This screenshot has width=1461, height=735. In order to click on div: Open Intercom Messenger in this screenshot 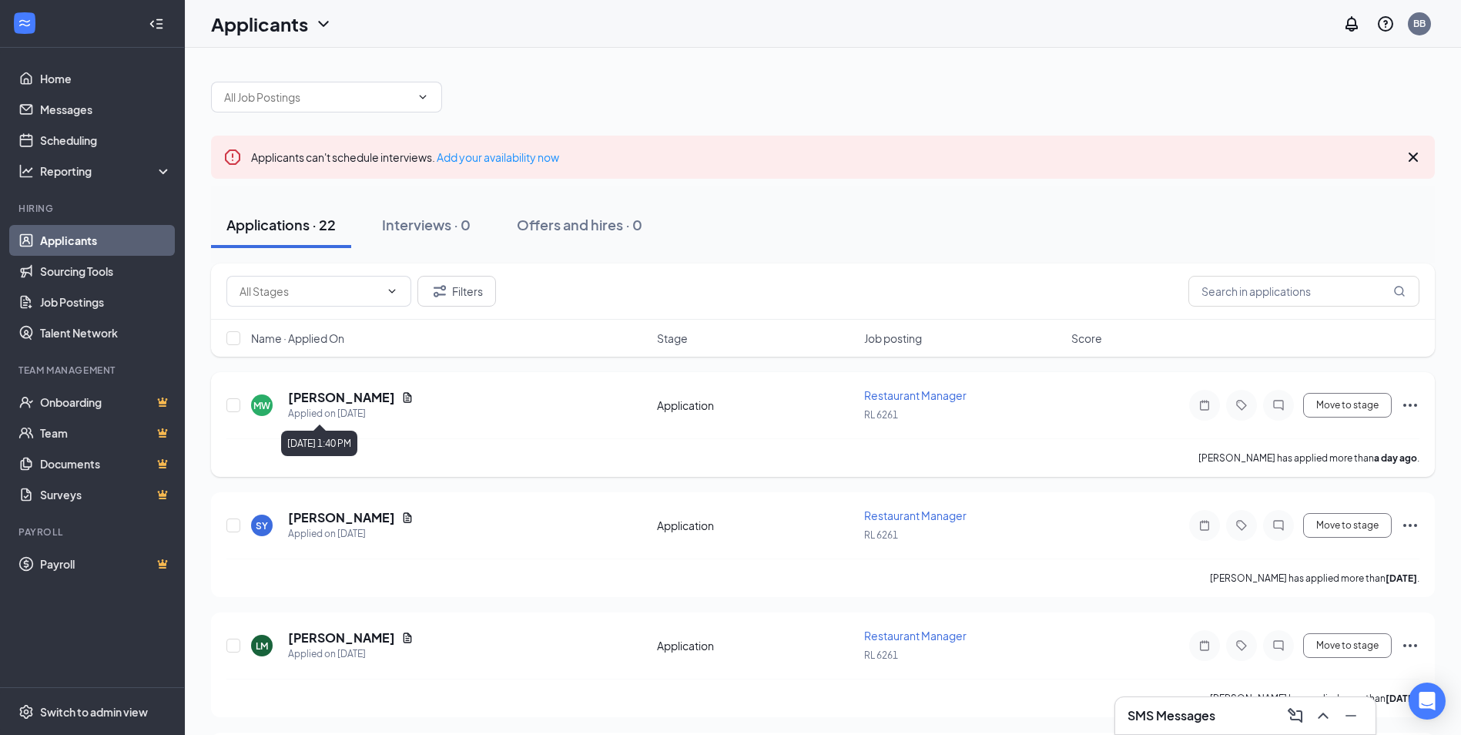, I will do `click(1427, 701)`.